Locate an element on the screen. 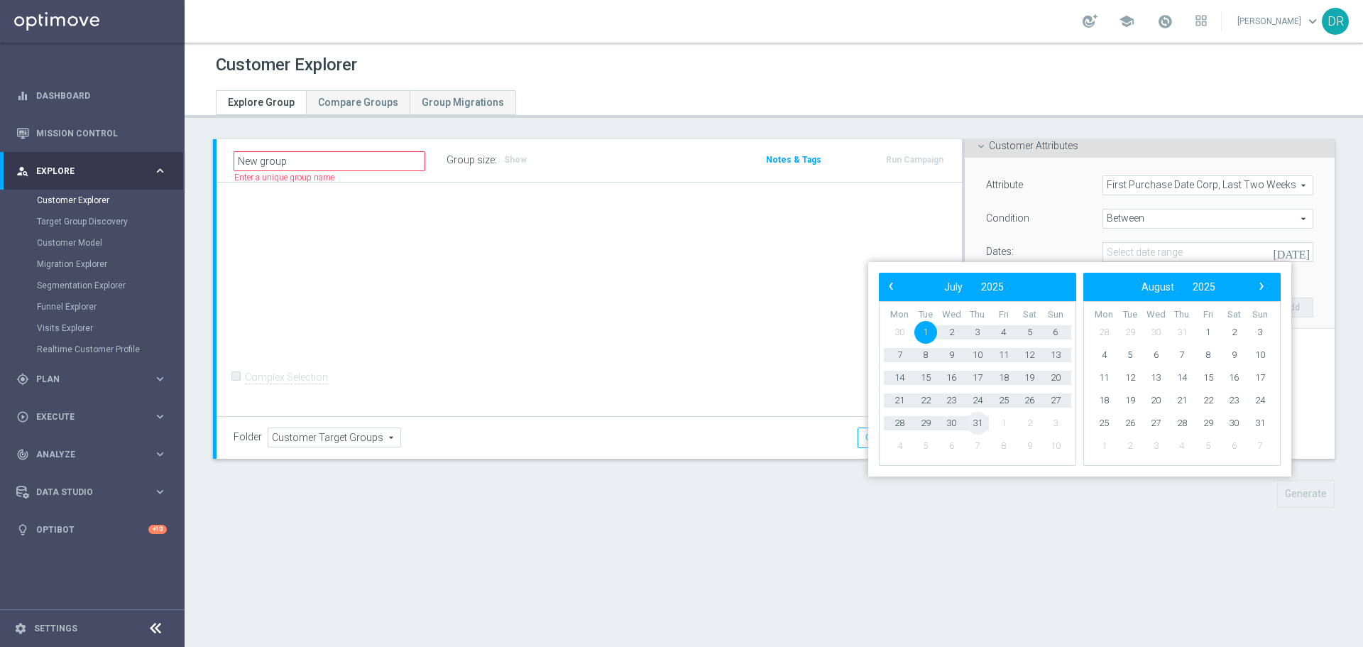 The image size is (1363, 647). div: +10 is located at coordinates (158, 529).